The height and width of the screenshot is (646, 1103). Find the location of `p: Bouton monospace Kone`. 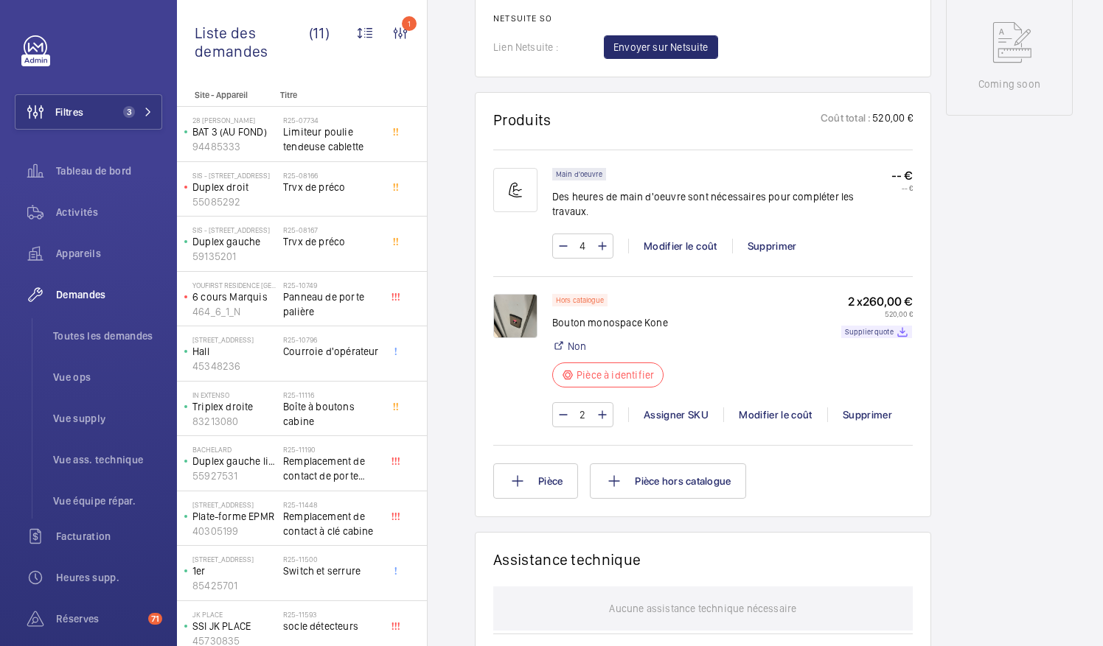

p: Bouton monospace Kone is located at coordinates (612, 323).